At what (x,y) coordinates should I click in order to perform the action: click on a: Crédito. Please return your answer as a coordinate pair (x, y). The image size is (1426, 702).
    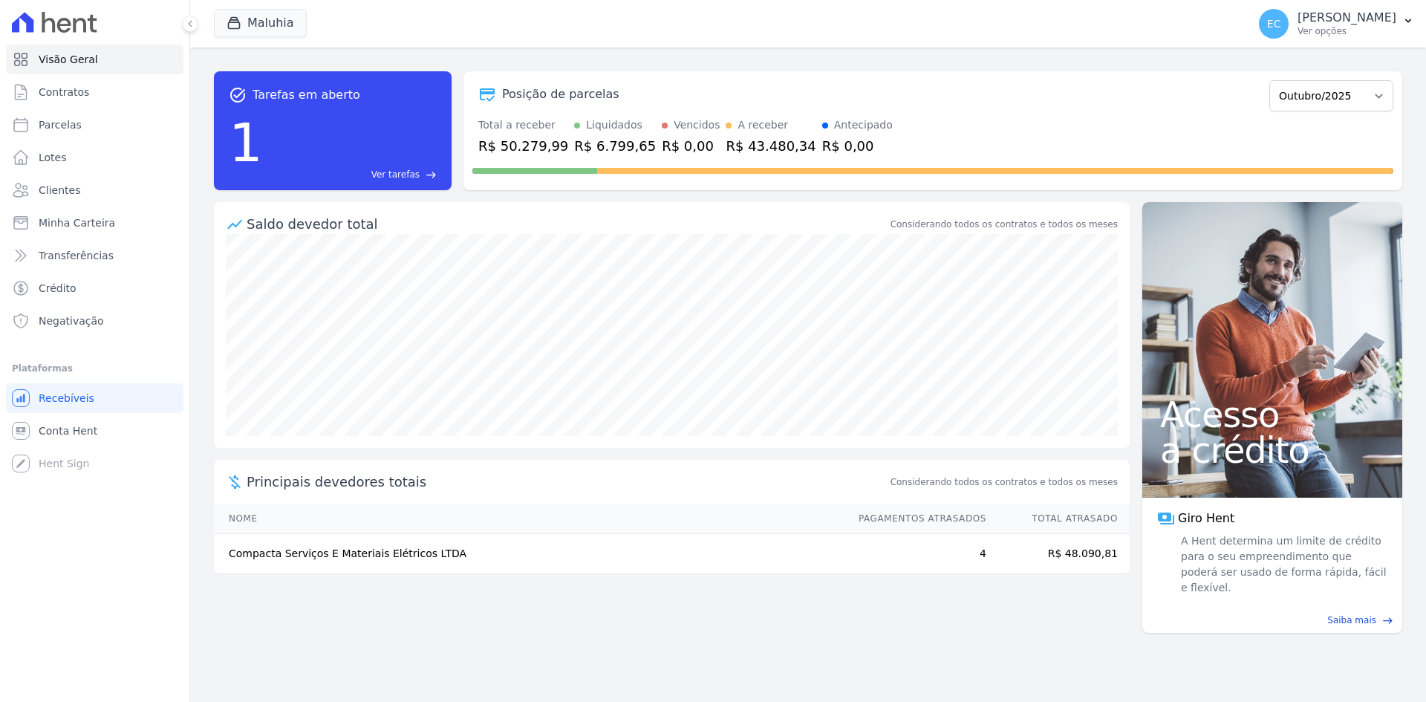
    Looking at the image, I should click on (94, 288).